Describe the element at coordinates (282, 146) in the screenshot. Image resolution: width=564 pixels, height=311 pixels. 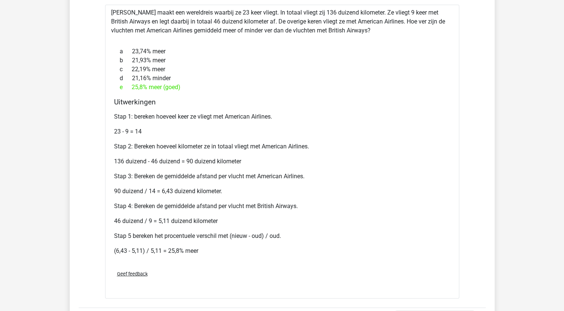
I see `p: Stap 2: Bereken hoeveel kilometer ze in totaal vliegt met American Airlines.` at that location.